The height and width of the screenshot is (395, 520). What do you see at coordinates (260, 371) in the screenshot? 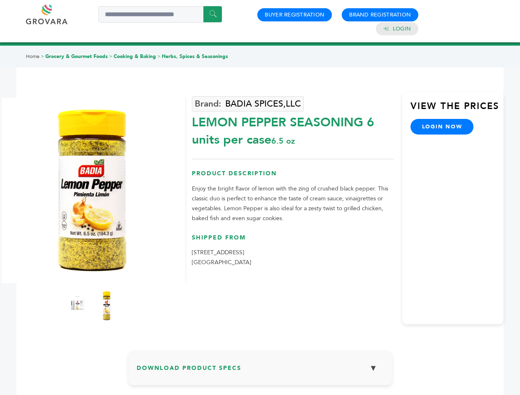
I see `h3: Download Product Specs` at bounding box center [260, 371].